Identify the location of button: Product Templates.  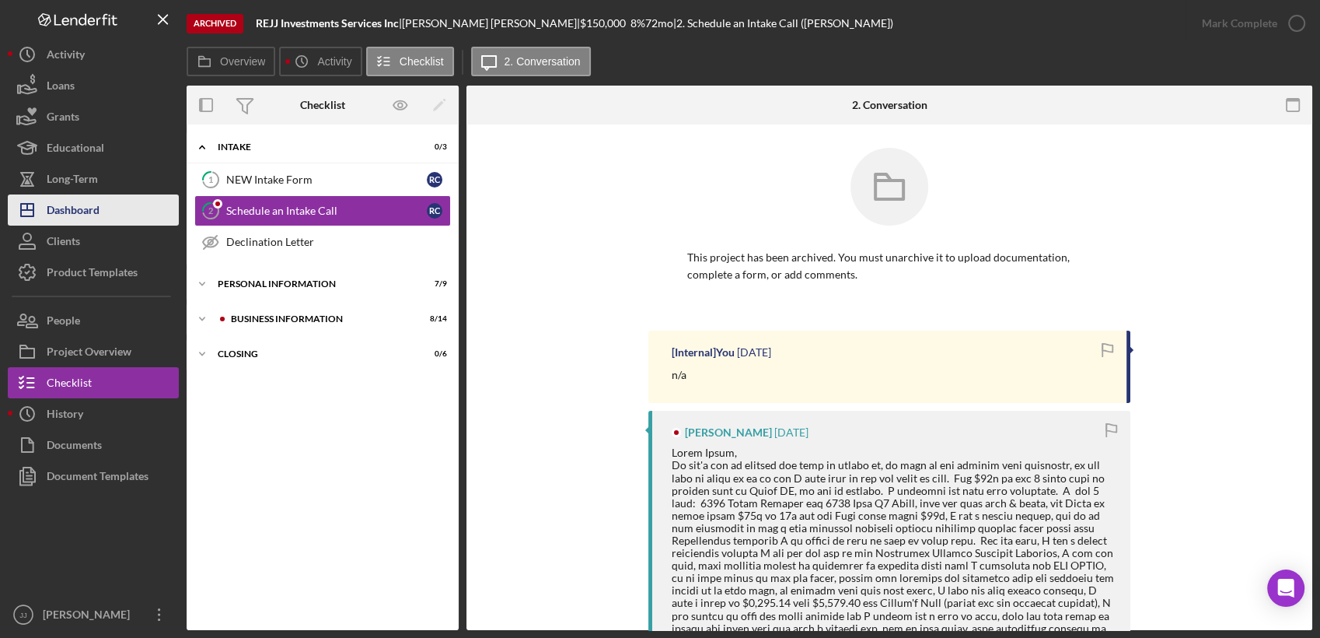
(93, 272).